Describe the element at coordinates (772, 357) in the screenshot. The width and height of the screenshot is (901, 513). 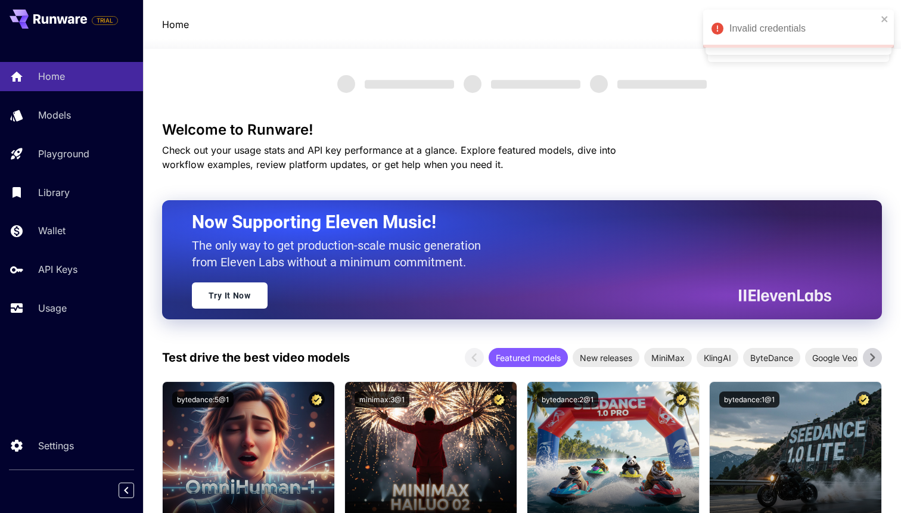
I see `span: ByteDance` at that location.